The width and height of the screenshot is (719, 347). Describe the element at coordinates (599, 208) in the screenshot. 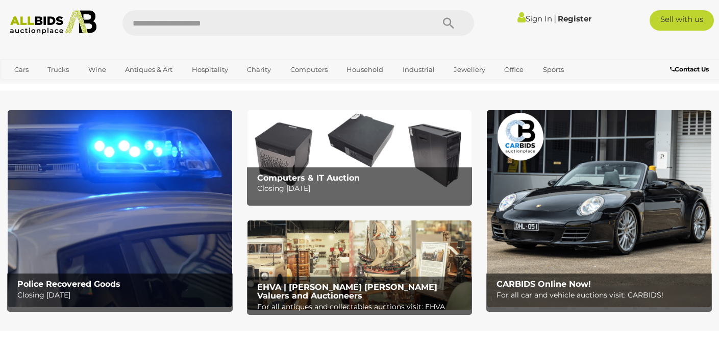

I see `a: CARBIDS Online Now! CARBIDS Online Now! For all car and vehicle auctions visit: CARBIDS!` at that location.